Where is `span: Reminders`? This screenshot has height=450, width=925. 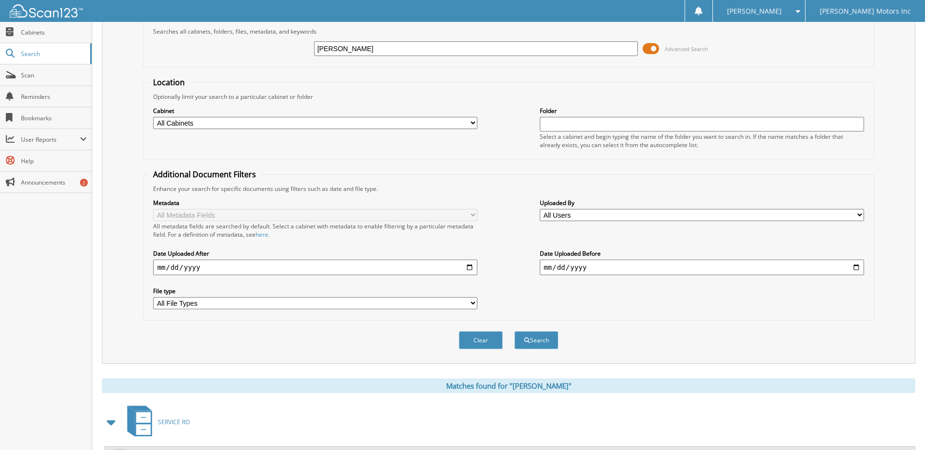 span: Reminders is located at coordinates (54, 97).